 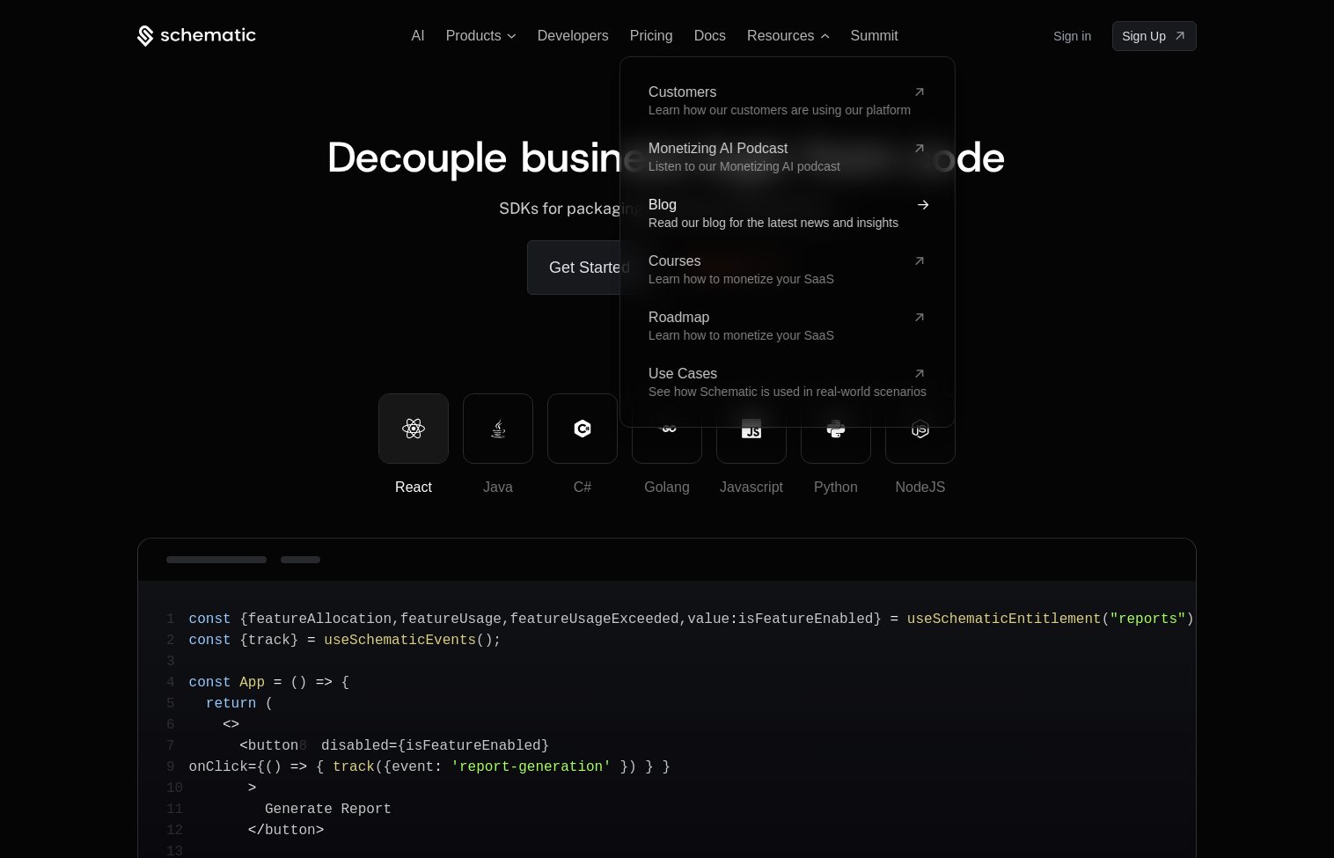 What do you see at coordinates (590, 268) in the screenshot?
I see `a: Get Started` at bounding box center [590, 268].